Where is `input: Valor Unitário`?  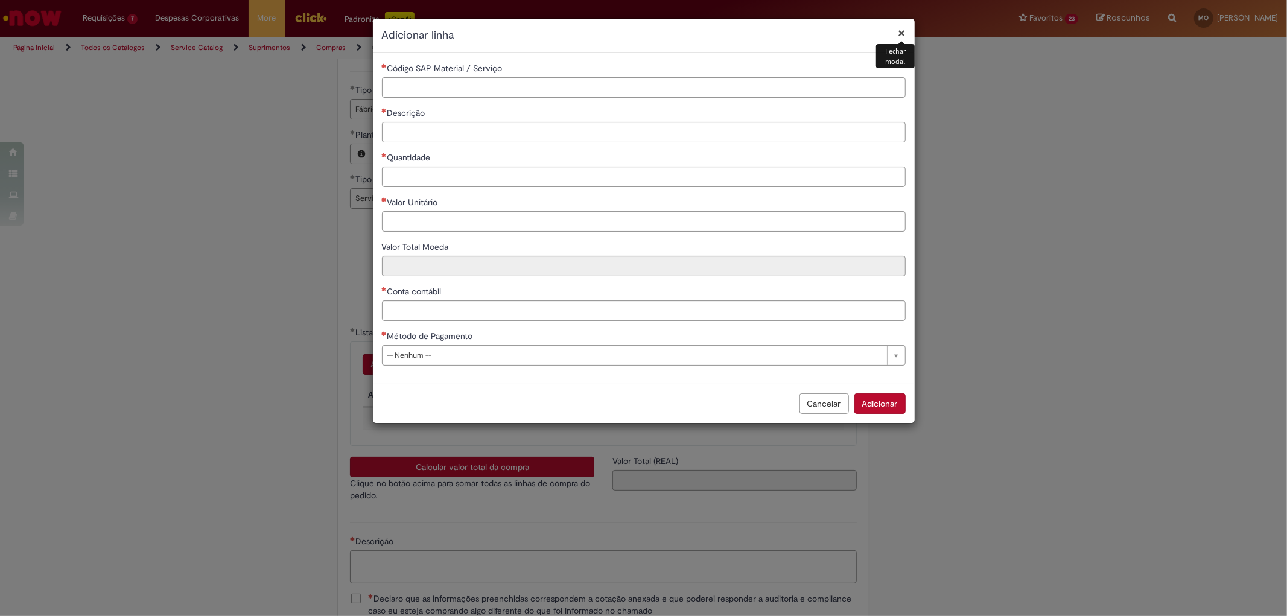
input: Valor Unitário is located at coordinates (644, 221).